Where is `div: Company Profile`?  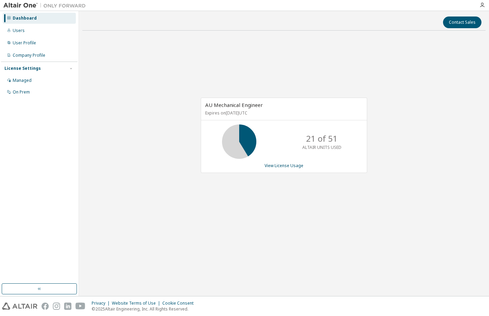
div: Company Profile is located at coordinates (29, 55).